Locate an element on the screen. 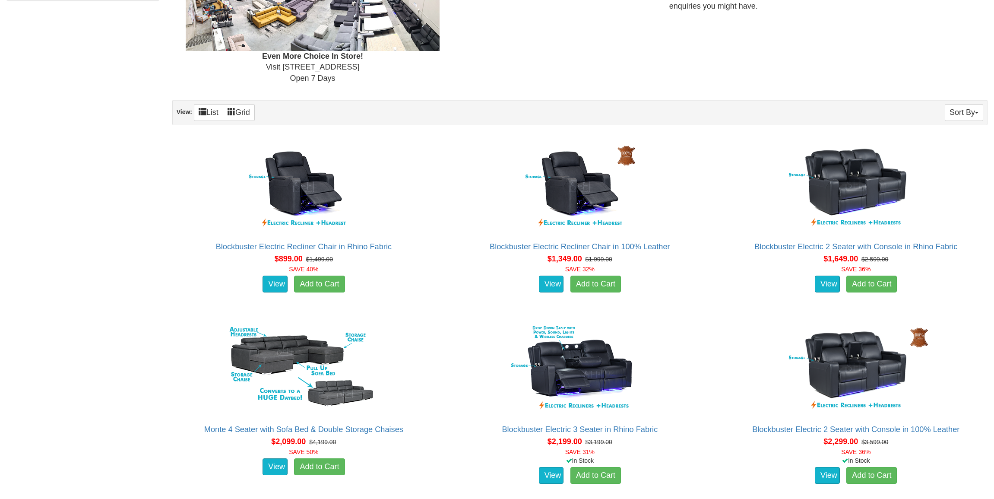 The width and height of the screenshot is (994, 499). a: Monte 4 Seater with Sofa Bed & Double Storage Chaises is located at coordinates (304, 429).